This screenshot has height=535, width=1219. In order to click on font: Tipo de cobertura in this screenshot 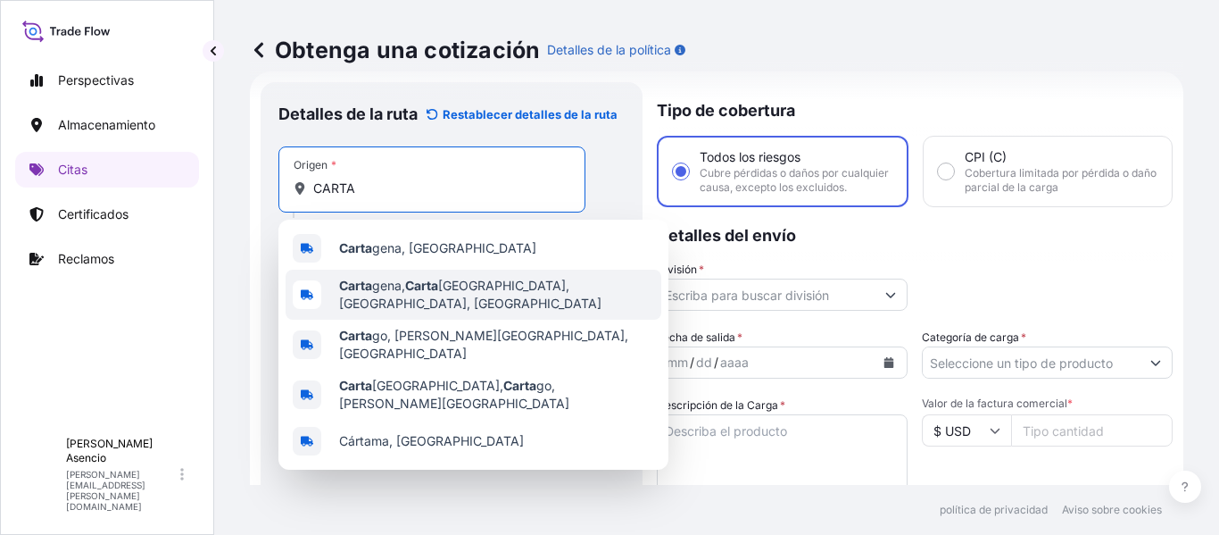, I will do `click(726, 110)`.